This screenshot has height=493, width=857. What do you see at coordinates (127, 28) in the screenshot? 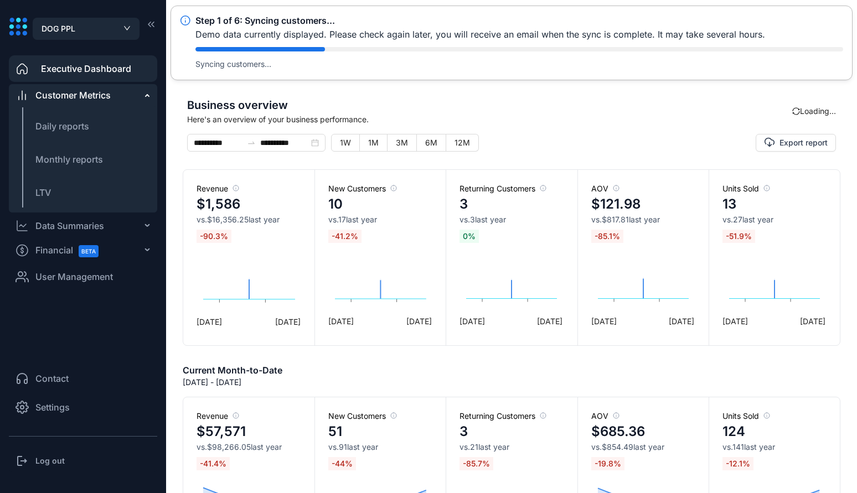
I see `span: down` at bounding box center [127, 28].